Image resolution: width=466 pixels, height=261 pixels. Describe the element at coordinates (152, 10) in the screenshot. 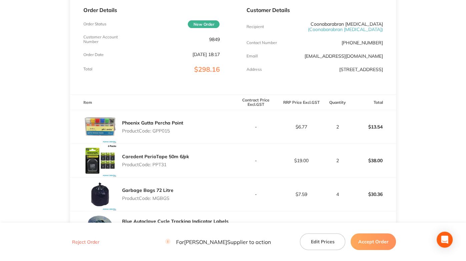

I see `p: Order Details` at that location.